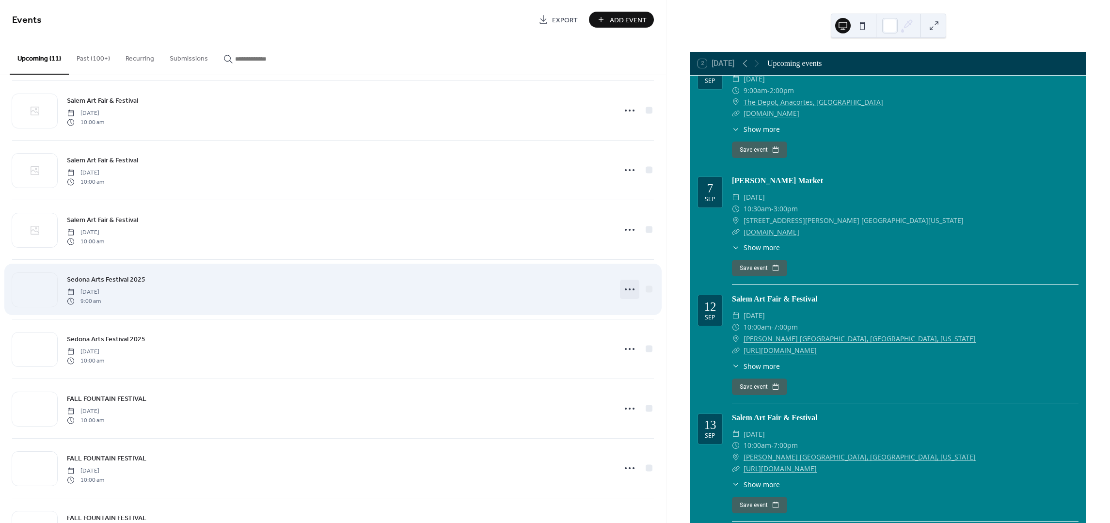 The width and height of the screenshot is (1110, 523). What do you see at coordinates (794, 63) in the screenshot?
I see `div: Upcoming events` at bounding box center [794, 63].